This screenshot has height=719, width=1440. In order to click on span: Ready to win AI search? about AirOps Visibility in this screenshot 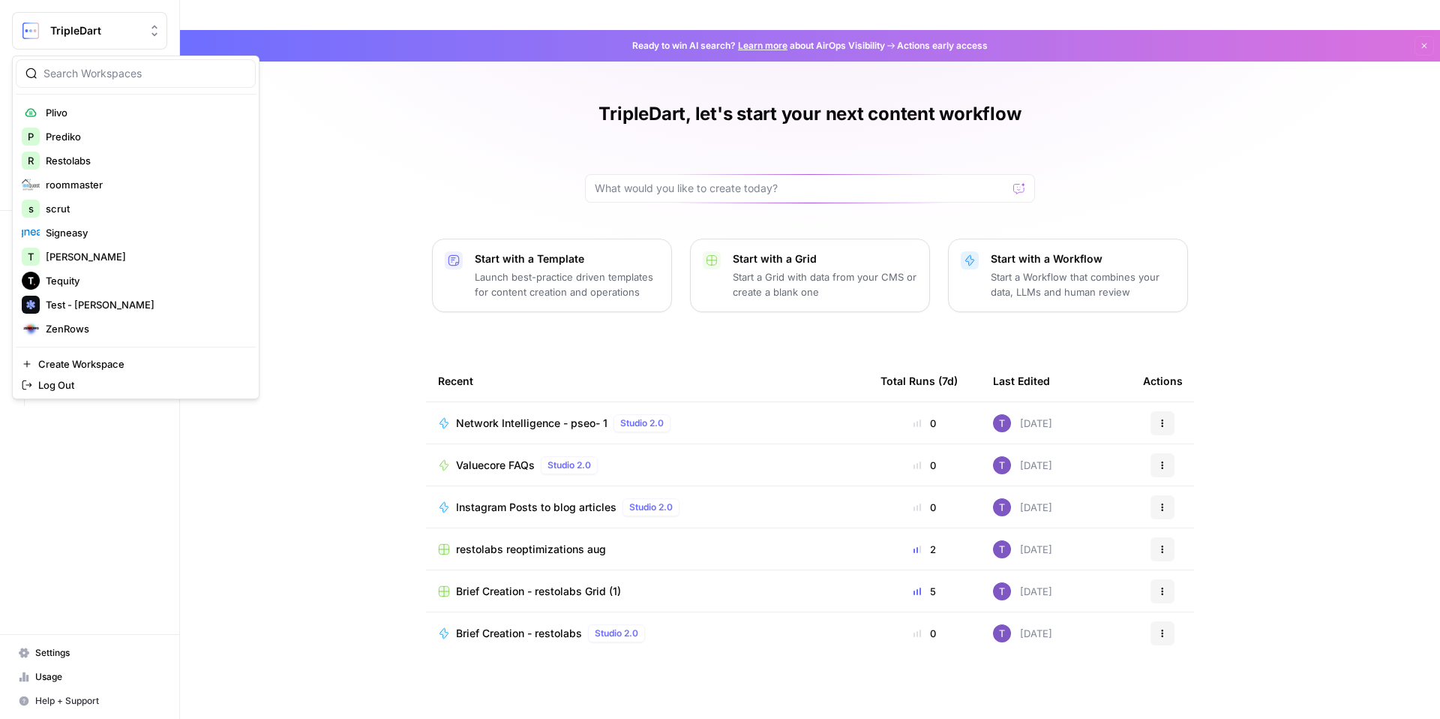, I will do `click(758, 46)`.